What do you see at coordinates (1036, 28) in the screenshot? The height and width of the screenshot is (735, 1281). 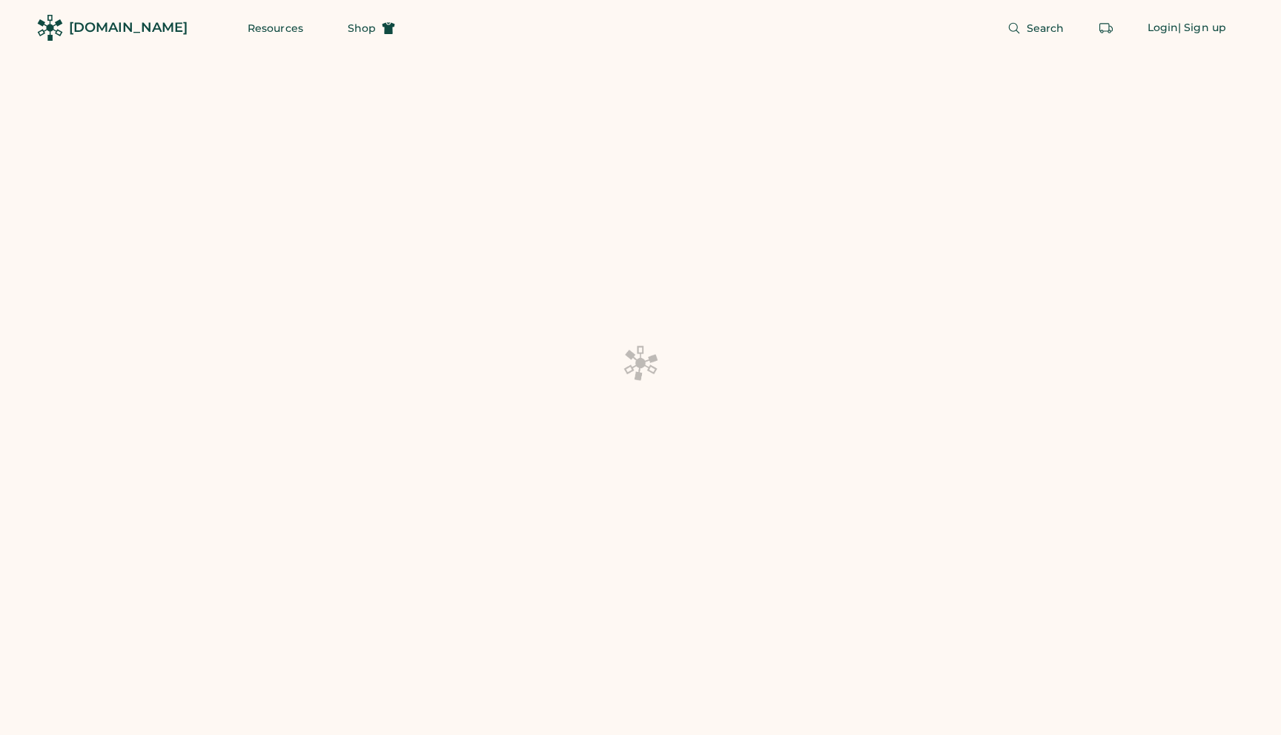 I see `button: Search` at bounding box center [1036, 28].